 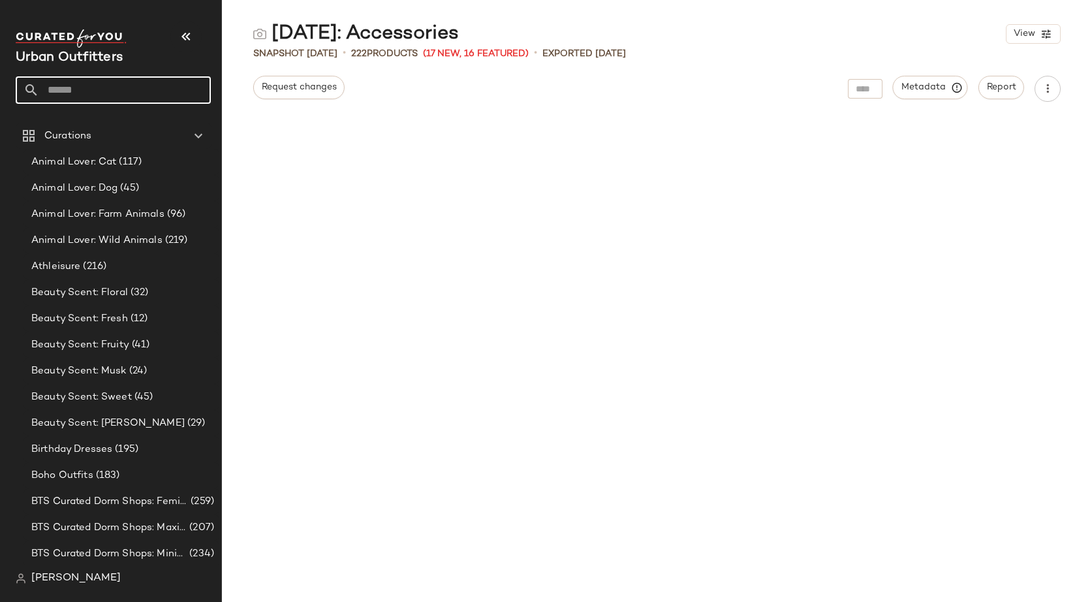 I want to click on span: Animal Lover: Cat, so click(x=74, y=162).